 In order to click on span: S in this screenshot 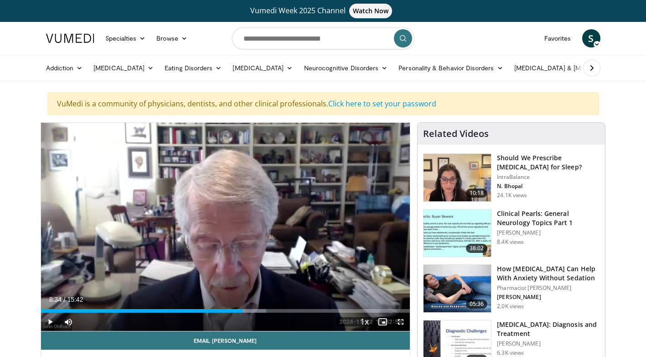, I will do `click(591, 38)`.